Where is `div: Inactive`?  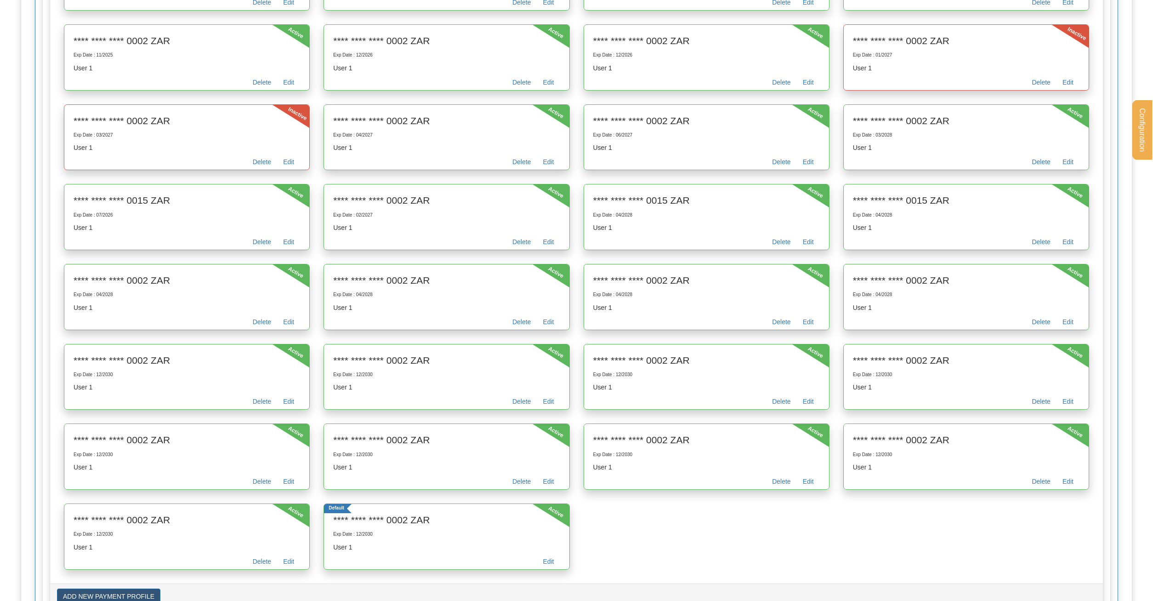 div: Inactive is located at coordinates (289, 108).